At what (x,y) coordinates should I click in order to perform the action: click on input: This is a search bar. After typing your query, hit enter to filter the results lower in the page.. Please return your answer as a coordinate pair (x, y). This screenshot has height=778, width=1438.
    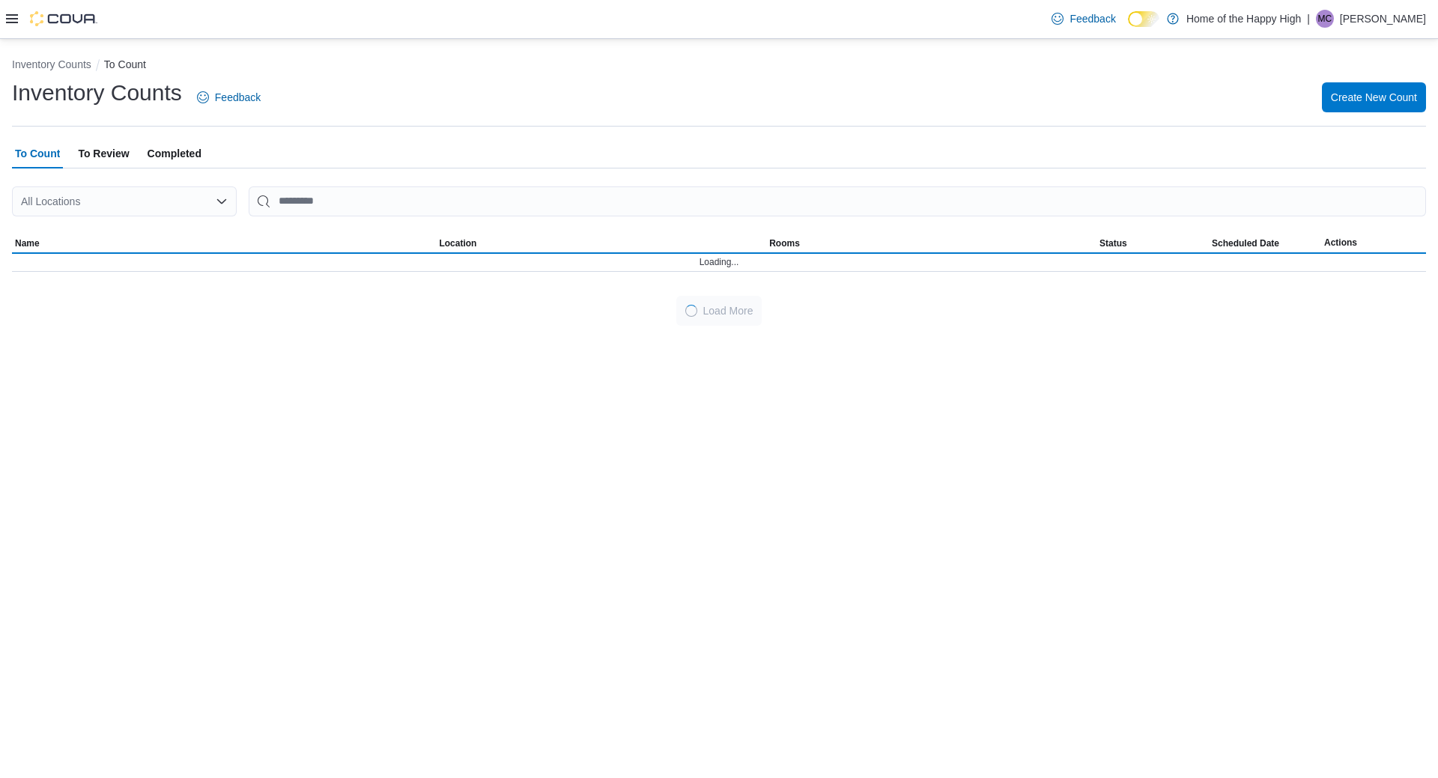
    Looking at the image, I should click on (837, 201).